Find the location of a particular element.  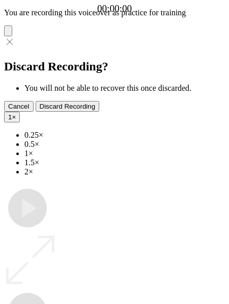

li: You will not be able to recover this once discarded. is located at coordinates (125, 88).